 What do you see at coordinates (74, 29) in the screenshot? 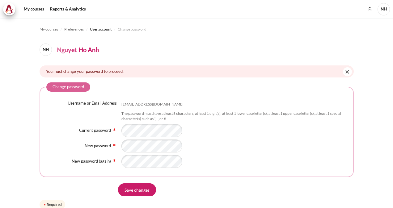
I see `span: Preferences` at bounding box center [74, 29].